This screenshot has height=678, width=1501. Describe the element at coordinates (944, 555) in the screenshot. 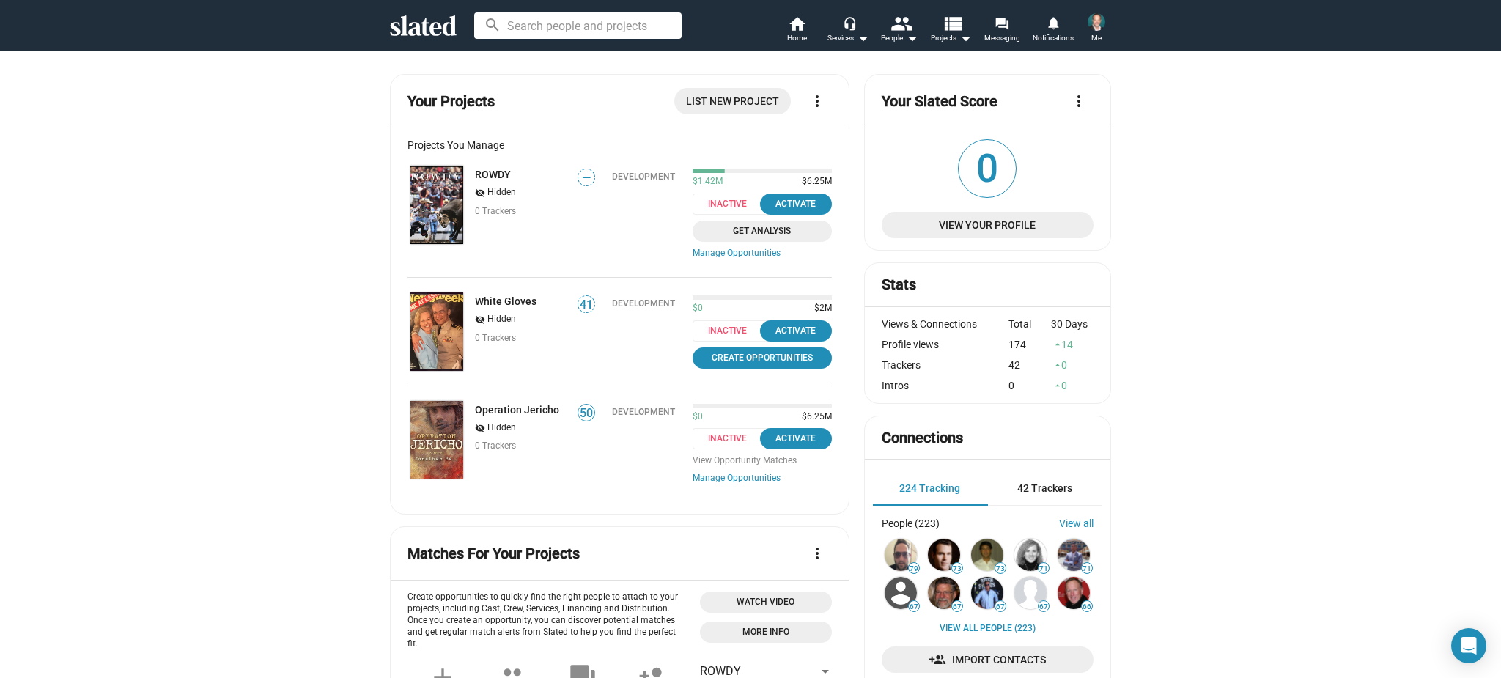

I see `img: Kevin Frakes` at that location.